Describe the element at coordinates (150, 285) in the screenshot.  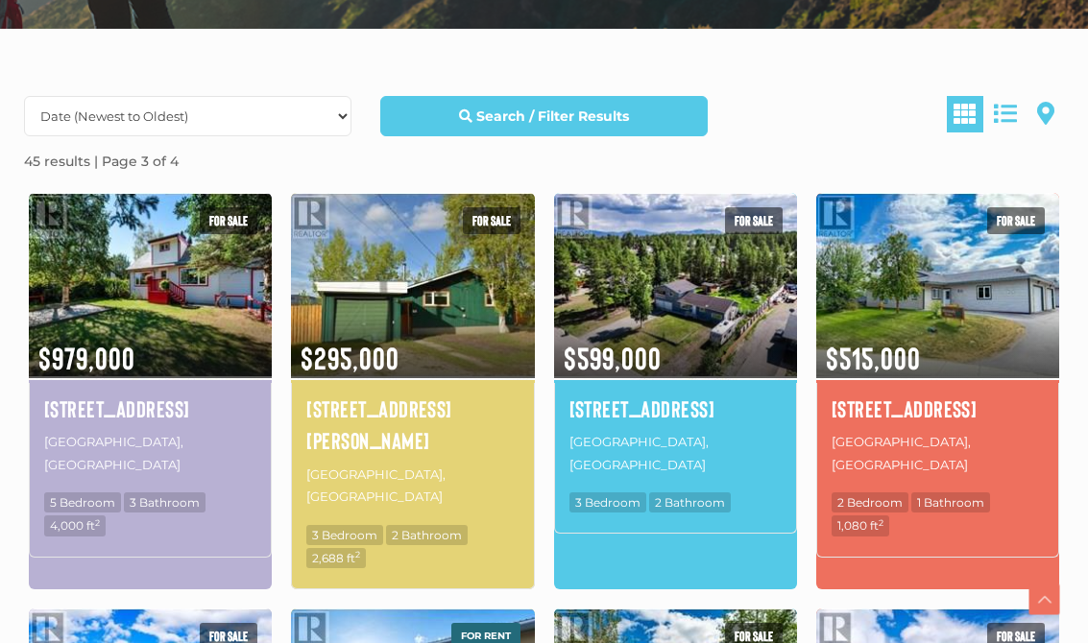
I see `img: 2001 CENTENNIAL STREET, Whitehorse, Yukon` at that location.